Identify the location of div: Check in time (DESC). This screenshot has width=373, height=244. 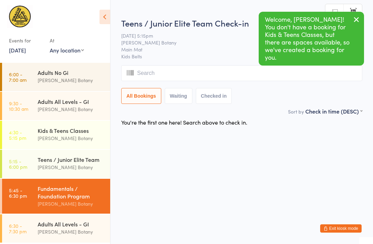
(333, 111).